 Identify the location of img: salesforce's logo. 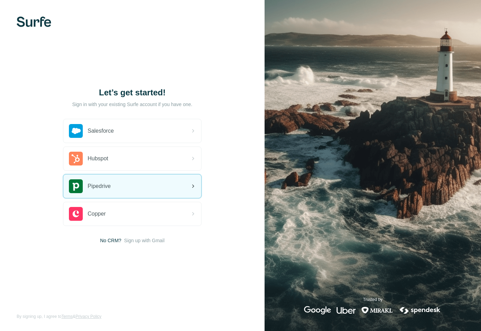
(76, 131).